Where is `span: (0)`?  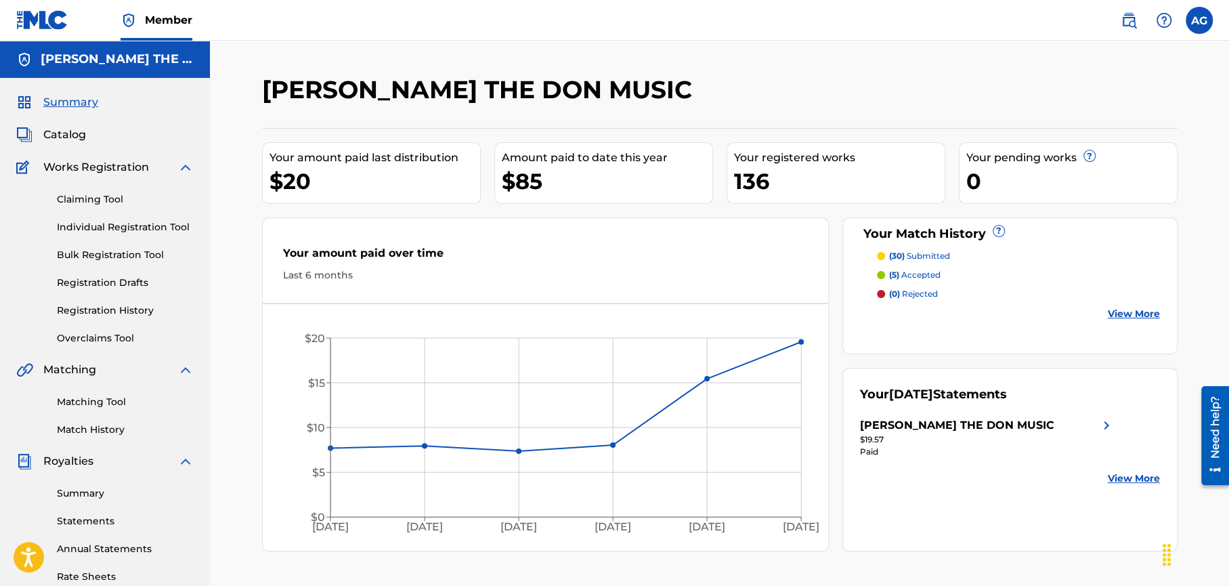 span: (0) is located at coordinates (895, 293).